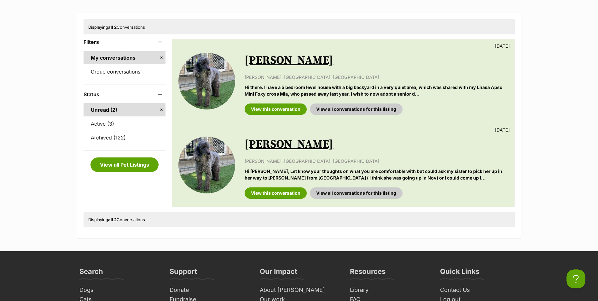 The height and width of the screenshot is (301, 598). Describe the element at coordinates (368, 273) in the screenshot. I see `h3: Resources` at that location.